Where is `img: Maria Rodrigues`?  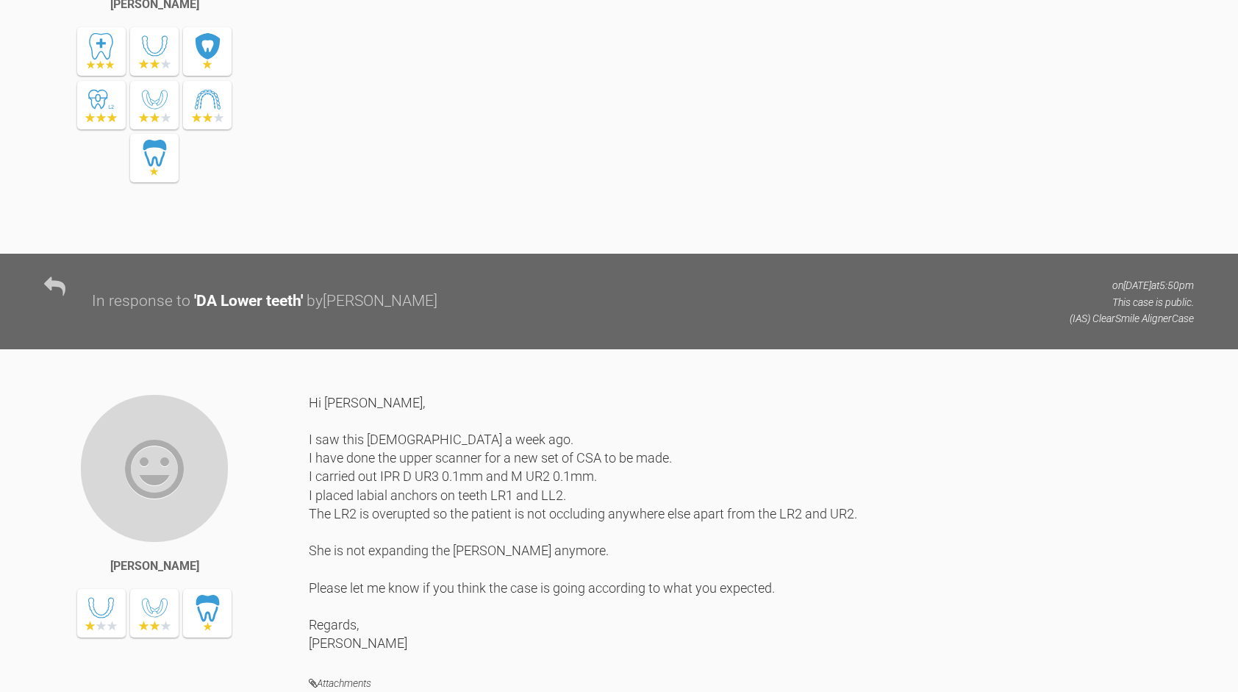 img: Maria Rodrigues is located at coordinates (154, 468).